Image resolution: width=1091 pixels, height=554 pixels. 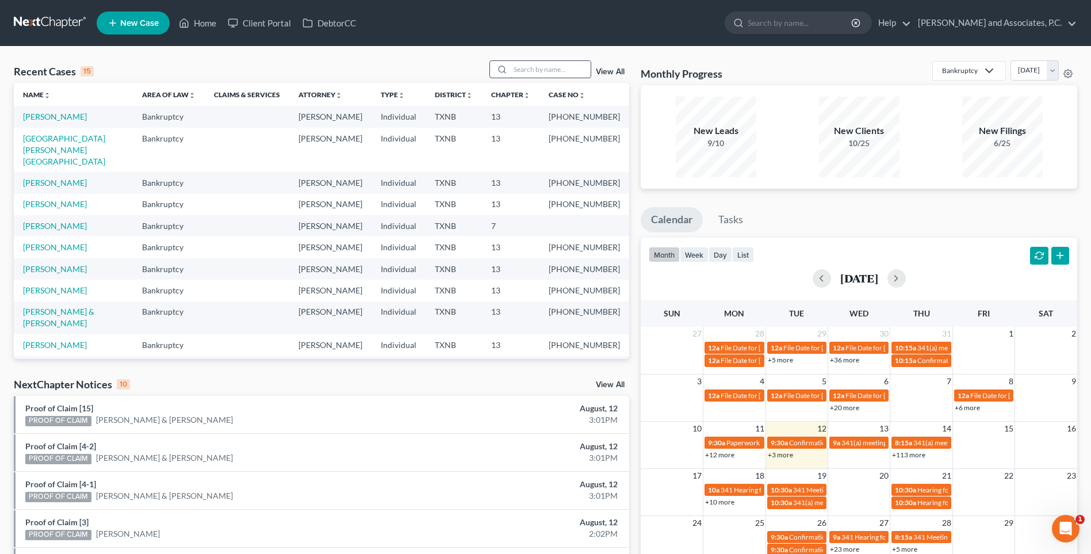 What do you see at coordinates (60, 484) in the screenshot?
I see `a: Proof of Claim [4-1]` at bounding box center [60, 484].